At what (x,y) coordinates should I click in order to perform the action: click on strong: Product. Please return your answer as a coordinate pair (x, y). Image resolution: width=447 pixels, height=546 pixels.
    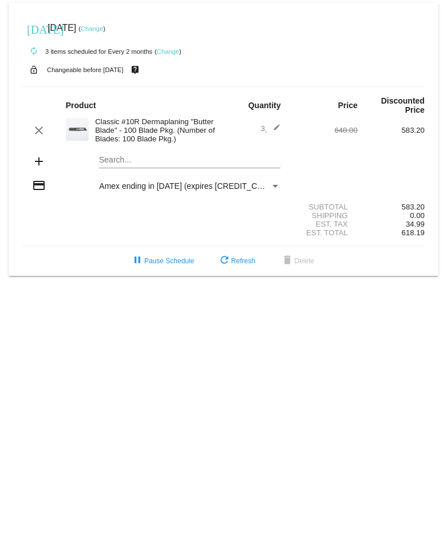
    Looking at the image, I should click on (81, 105).